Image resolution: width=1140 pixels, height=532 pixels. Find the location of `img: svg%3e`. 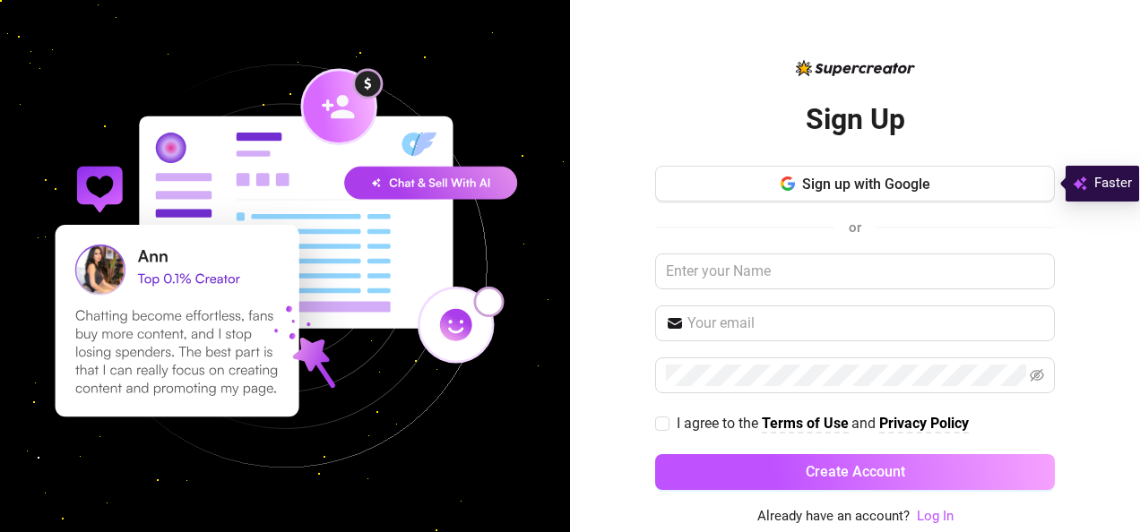

img: svg%3e is located at coordinates (1080, 184).